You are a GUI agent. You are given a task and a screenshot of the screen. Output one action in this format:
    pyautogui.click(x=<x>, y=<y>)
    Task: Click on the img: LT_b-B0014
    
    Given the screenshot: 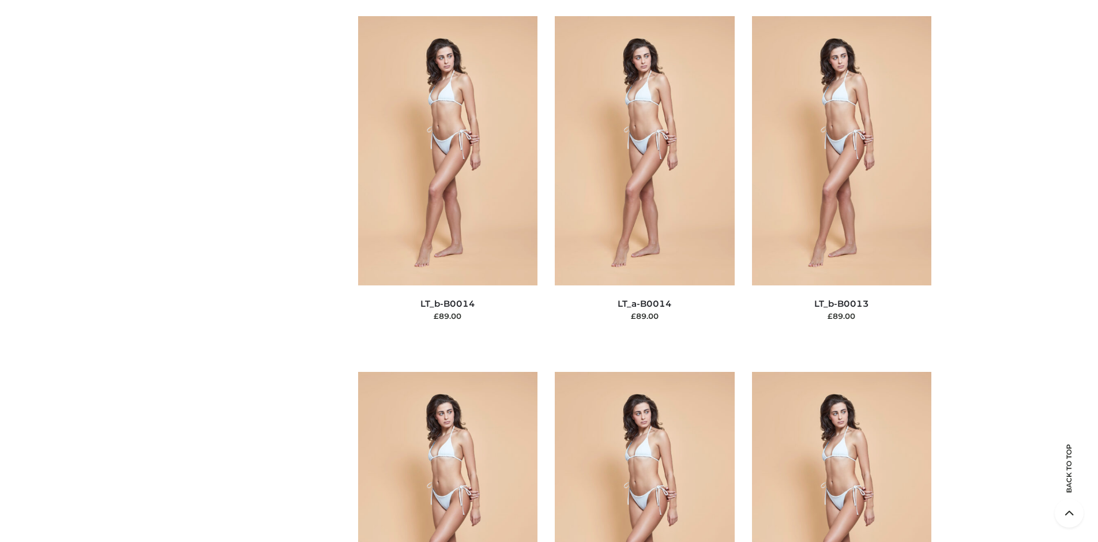 What is the action you would take?
    pyautogui.click(x=448, y=151)
    